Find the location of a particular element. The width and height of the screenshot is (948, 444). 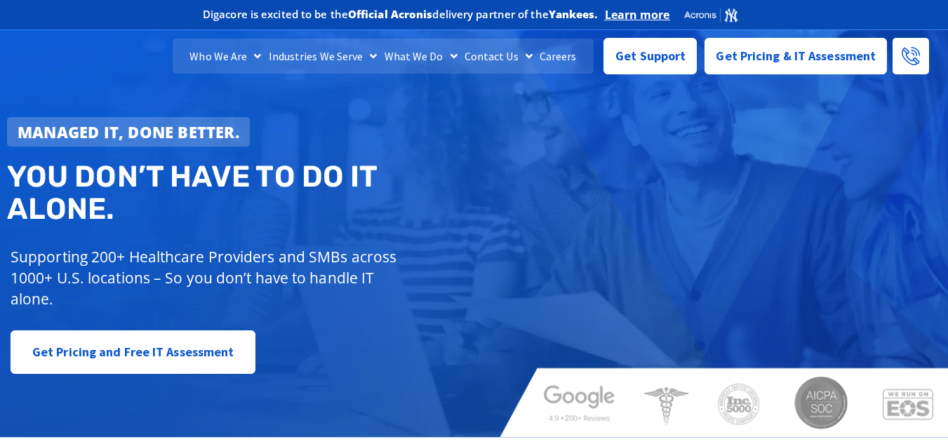

img: DigaCore Technology Consulting is located at coordinates (65, 56).